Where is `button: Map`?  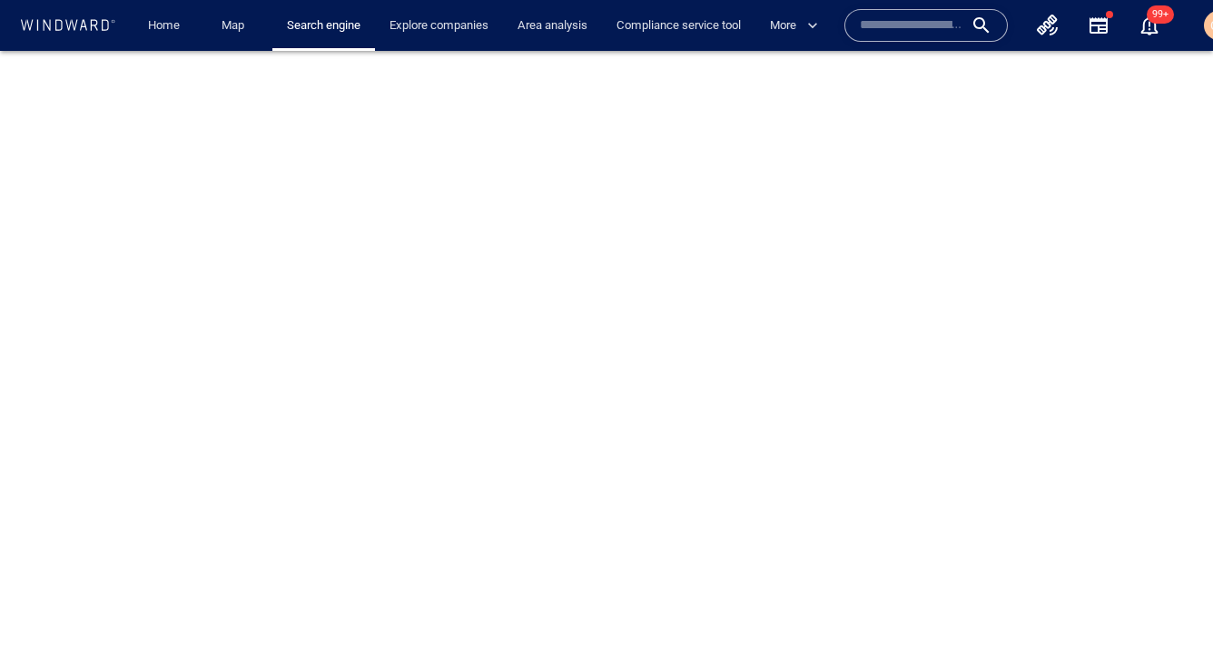
button: Map is located at coordinates (236, 25).